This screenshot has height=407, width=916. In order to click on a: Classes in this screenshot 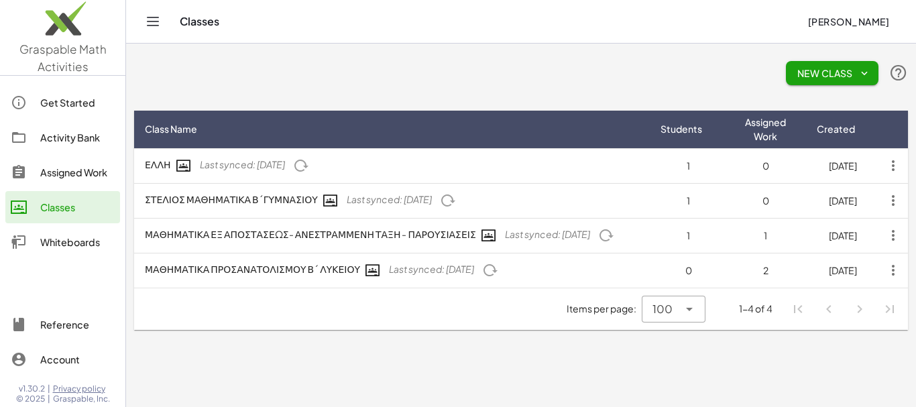, I will do `click(62, 207)`.